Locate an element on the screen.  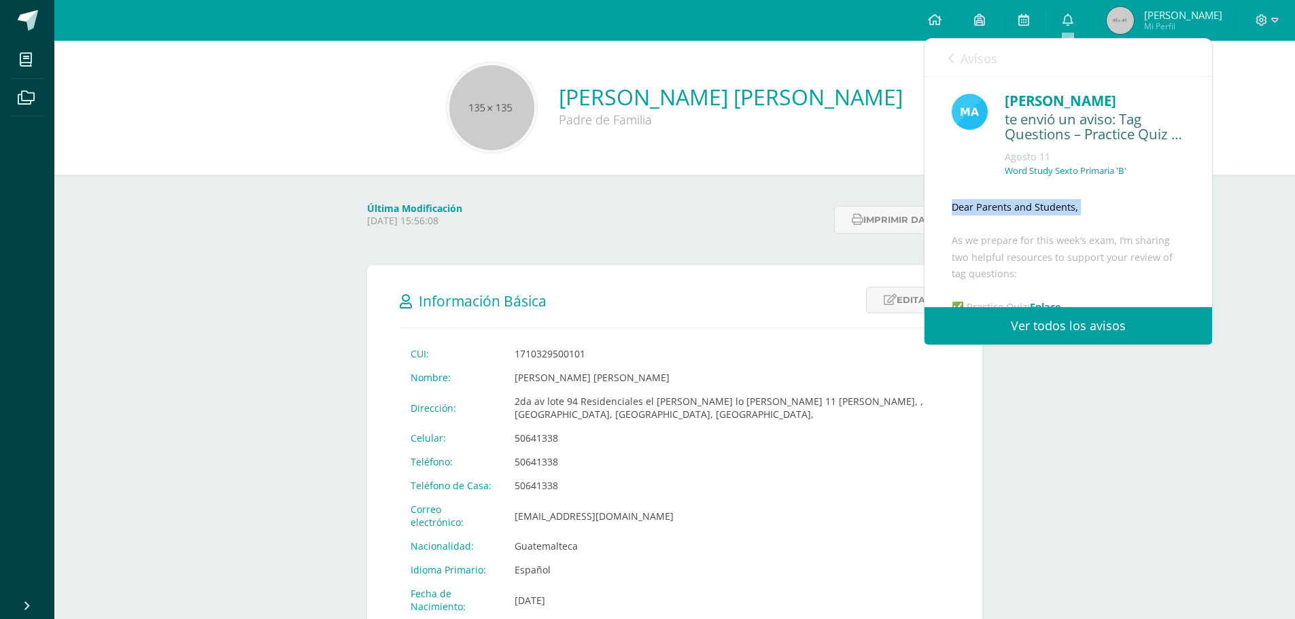
td: CUI: is located at coordinates (451, 353).